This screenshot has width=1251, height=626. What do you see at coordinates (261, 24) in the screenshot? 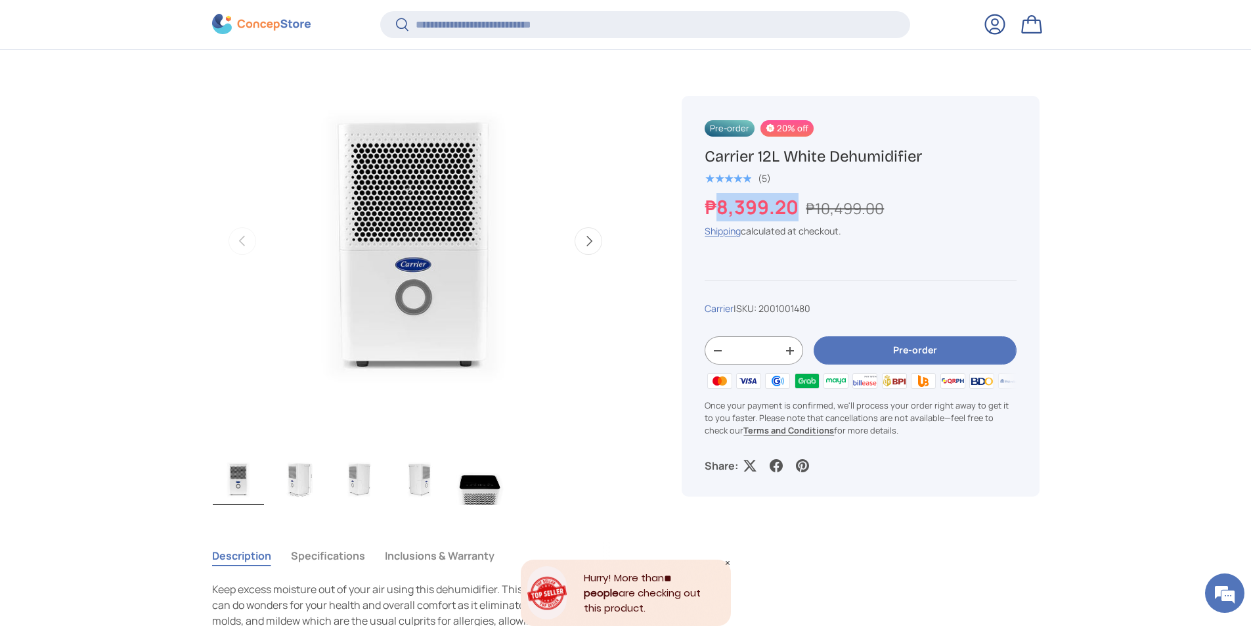
I see `a: ConcepStore` at bounding box center [261, 24].